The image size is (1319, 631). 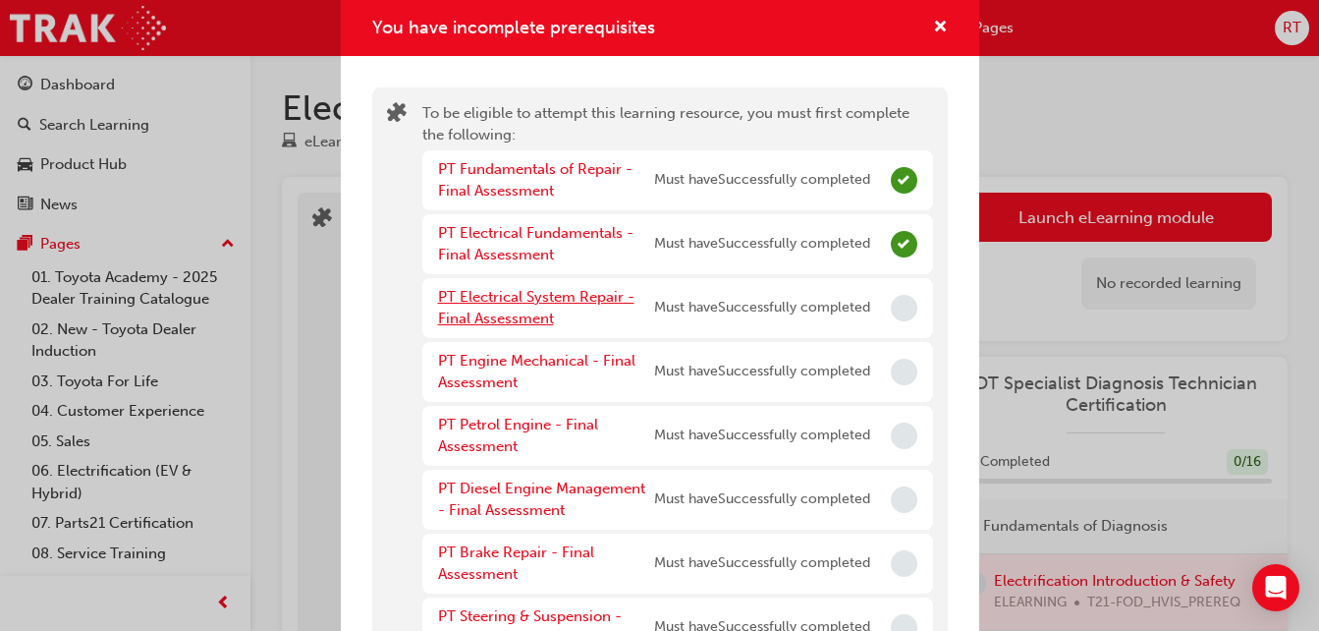 I want to click on a: PT Petrol Engine - Final Assessment, so click(x=518, y=435).